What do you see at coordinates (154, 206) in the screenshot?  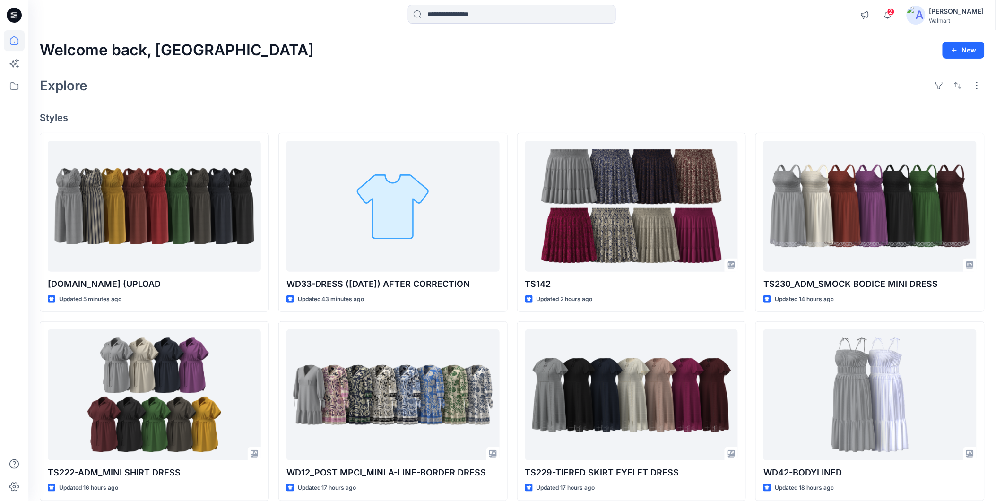 I see `a: TS244-JUMPSUIT-SZ-1X-29-07-2025-AH.bw (UPLOAD` at bounding box center [154, 206].